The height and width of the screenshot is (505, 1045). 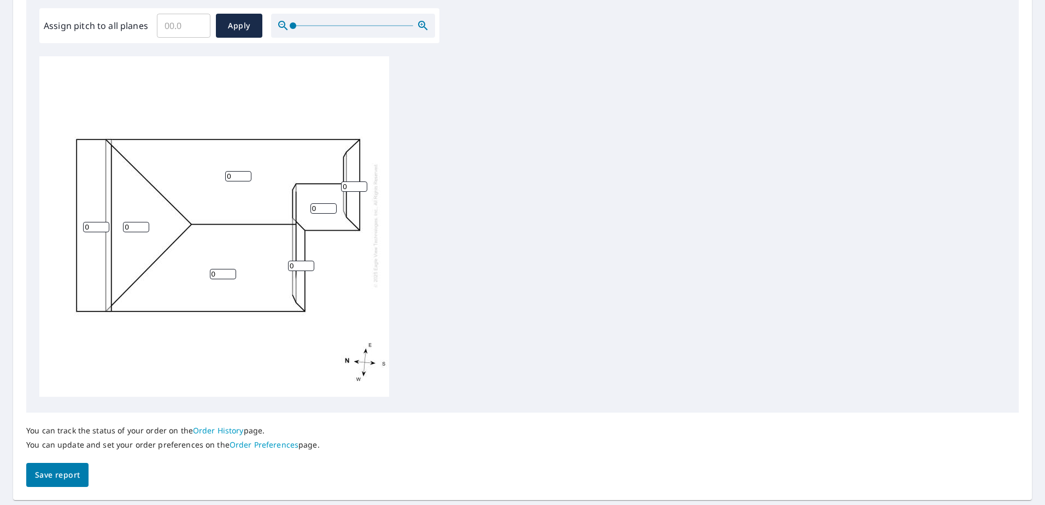 I want to click on p: You can update and set your order preferences on the page., so click(x=173, y=445).